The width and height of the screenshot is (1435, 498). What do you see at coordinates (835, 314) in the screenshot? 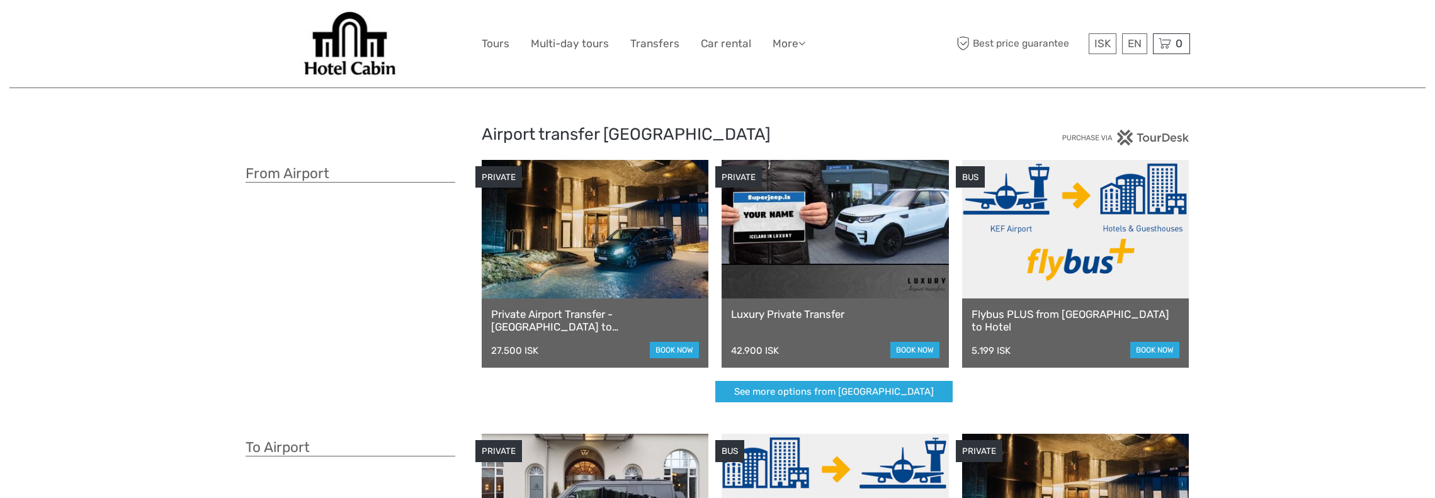
I see `a: Luxury Private Transfer` at bounding box center [835, 314].